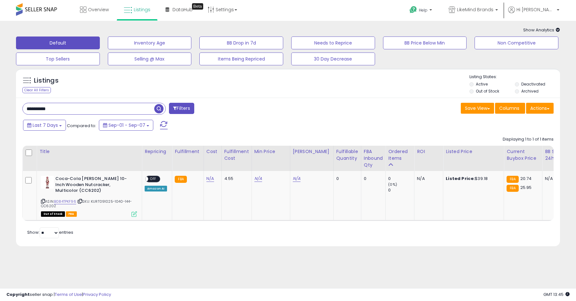  Describe the element at coordinates (82, 125) in the screenshot. I see `span: Compared to:` at that location.